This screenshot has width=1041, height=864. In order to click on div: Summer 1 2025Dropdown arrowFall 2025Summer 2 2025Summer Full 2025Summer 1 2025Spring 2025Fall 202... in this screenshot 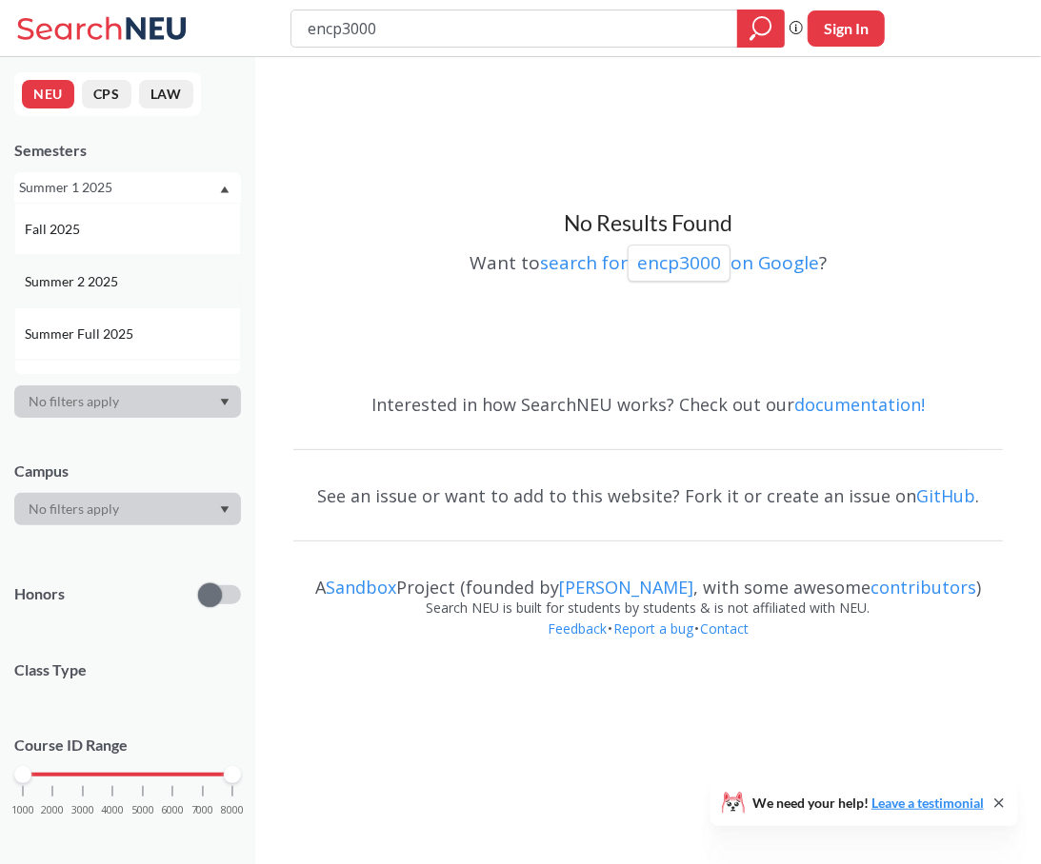, I will do `click(128, 188)`.